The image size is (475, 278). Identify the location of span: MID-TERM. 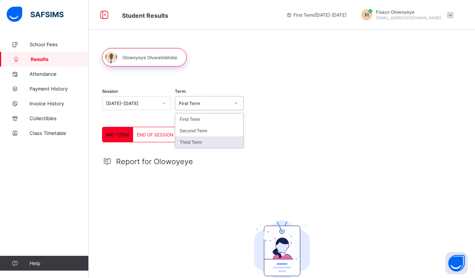
(118, 135).